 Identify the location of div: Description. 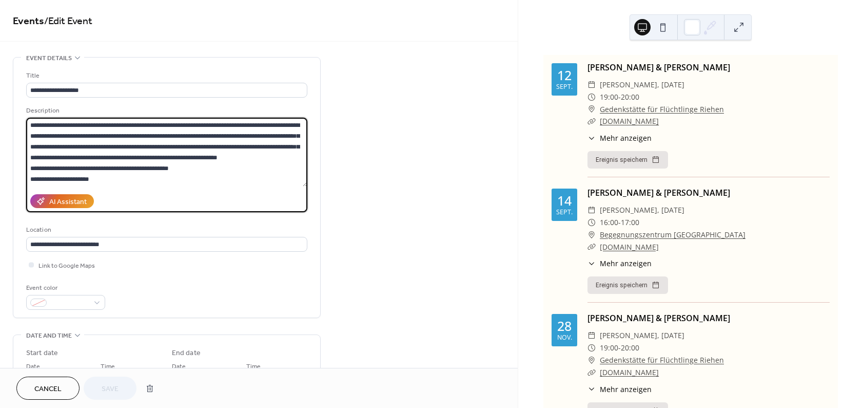
(166, 110).